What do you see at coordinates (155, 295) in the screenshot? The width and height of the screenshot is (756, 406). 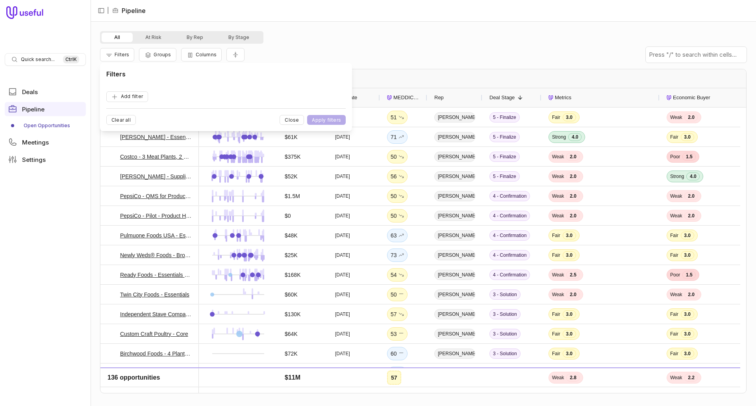 I see `a: Twin City Foods - Essentials` at bounding box center [155, 295].